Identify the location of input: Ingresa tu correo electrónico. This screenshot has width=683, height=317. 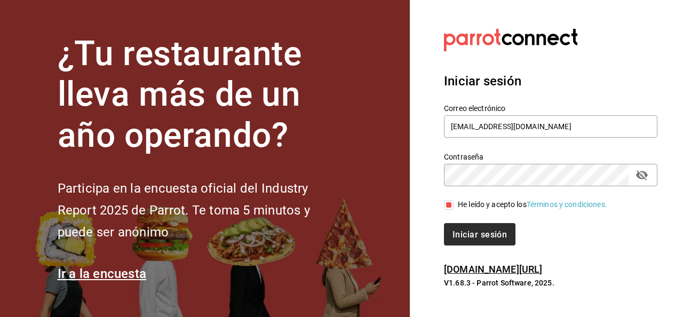
(550, 126).